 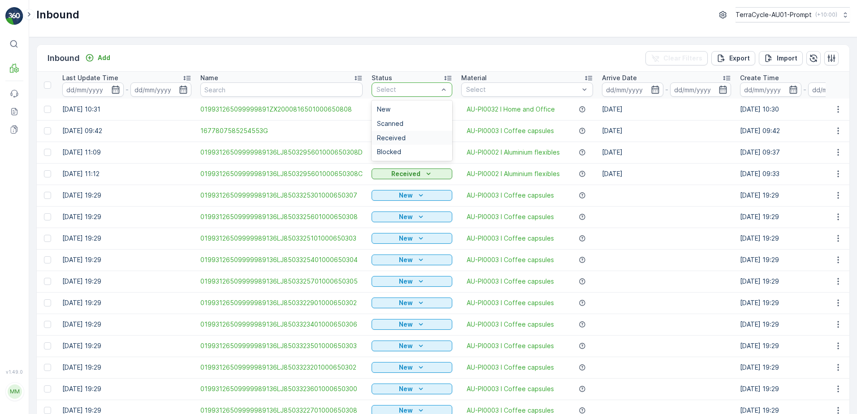 What do you see at coordinates (282, 346) in the screenshot?
I see `a: 01993126509999989136LJ8503323501000650303` at bounding box center [282, 346].